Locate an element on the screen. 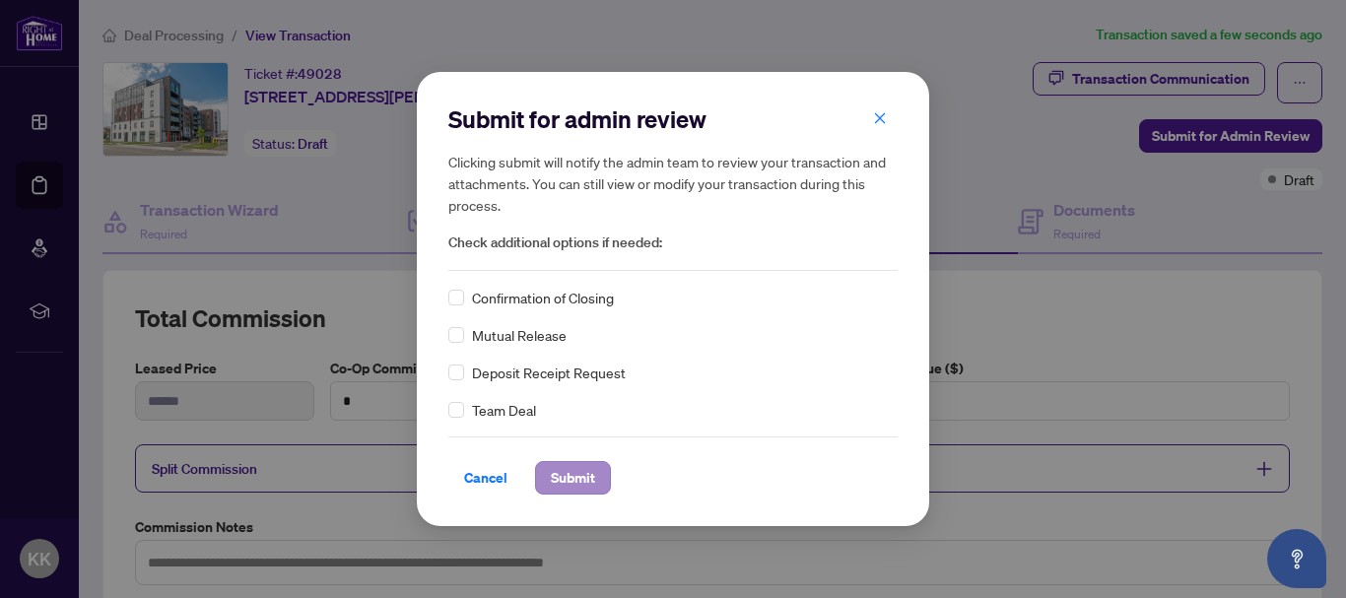 The height and width of the screenshot is (598, 1346). span: Deposit Receipt Request is located at coordinates (549, 372).